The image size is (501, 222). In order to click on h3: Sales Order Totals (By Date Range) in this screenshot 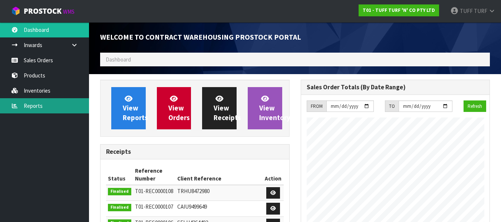, I will do `click(395, 87)`.